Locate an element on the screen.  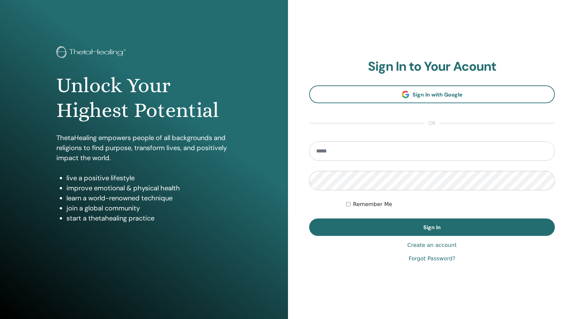
span: Sign In is located at coordinates (432, 227).